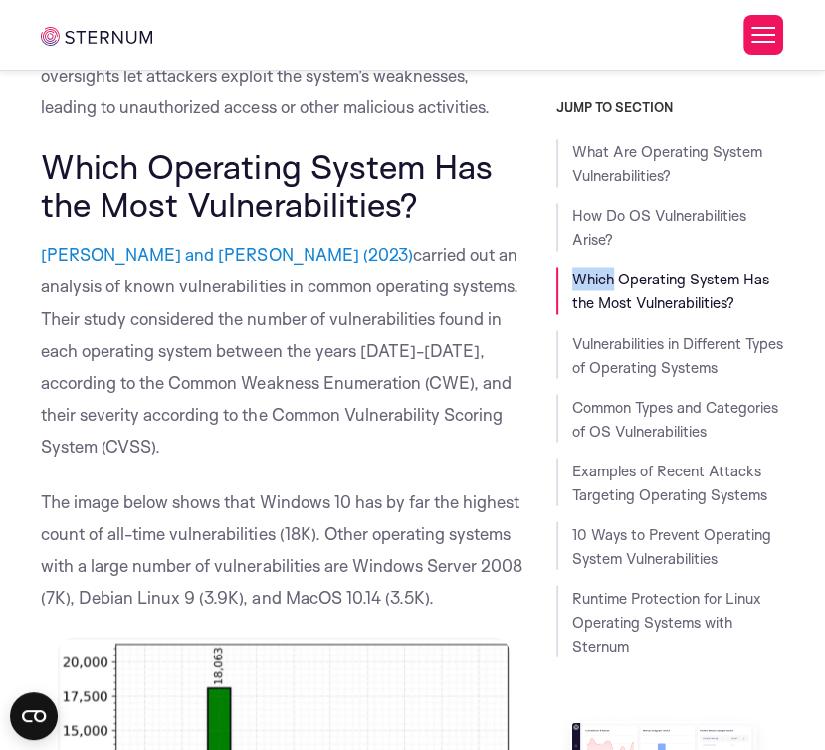 The image size is (825, 750). What do you see at coordinates (667, 163) in the screenshot?
I see `a: What Are Operating System Vulnerabilities?` at bounding box center [667, 163].